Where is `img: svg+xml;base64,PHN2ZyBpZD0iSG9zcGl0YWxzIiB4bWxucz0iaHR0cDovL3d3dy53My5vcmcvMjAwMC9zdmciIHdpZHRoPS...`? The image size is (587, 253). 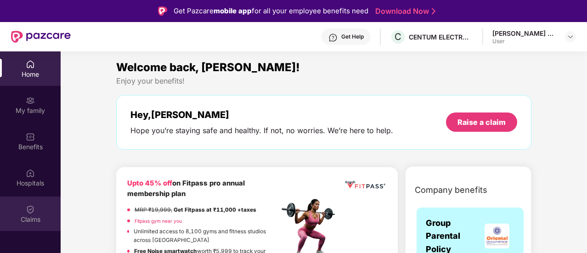 img: svg+xml;base64,PHN2ZyBpZD0iSG9zcGl0YWxzIiB4bWxucz0iaHR0cDovL3d3dy53My5vcmcvMjAwMC9zdmciIHdpZHRoPS... is located at coordinates (30, 173).